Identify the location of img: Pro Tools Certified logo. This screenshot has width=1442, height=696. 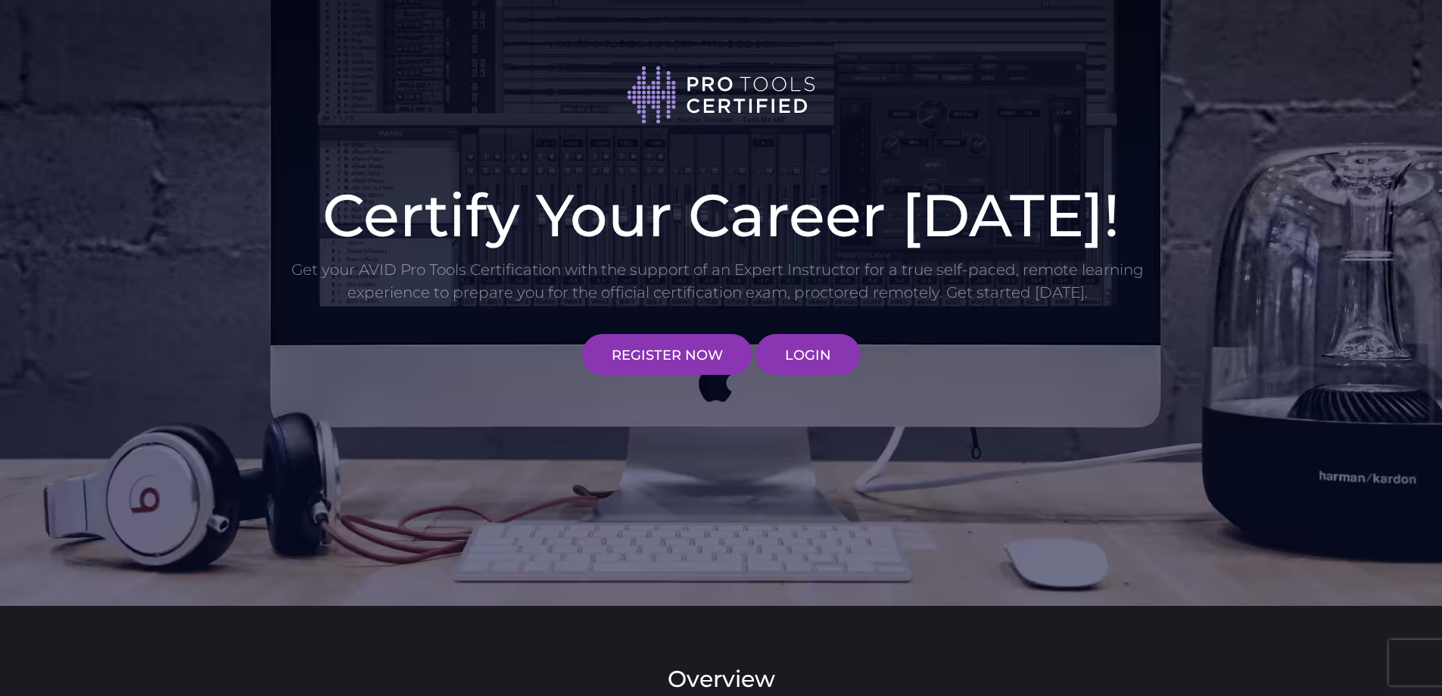
(721, 95).